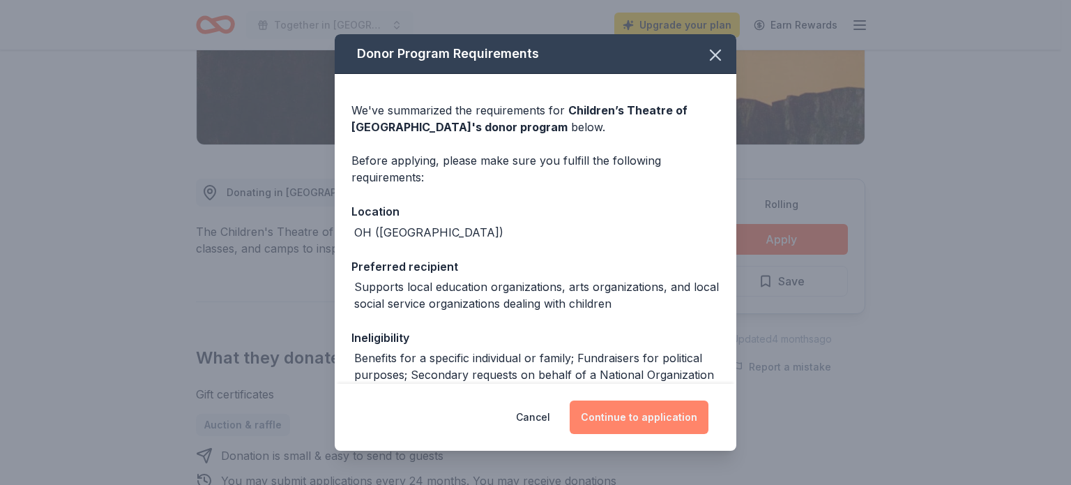  What do you see at coordinates (537, 366) in the screenshot?
I see `div: Benefits for a specific individual or family; Fundraisers for political purposes; Secondary reque...` at bounding box center [537, 366].